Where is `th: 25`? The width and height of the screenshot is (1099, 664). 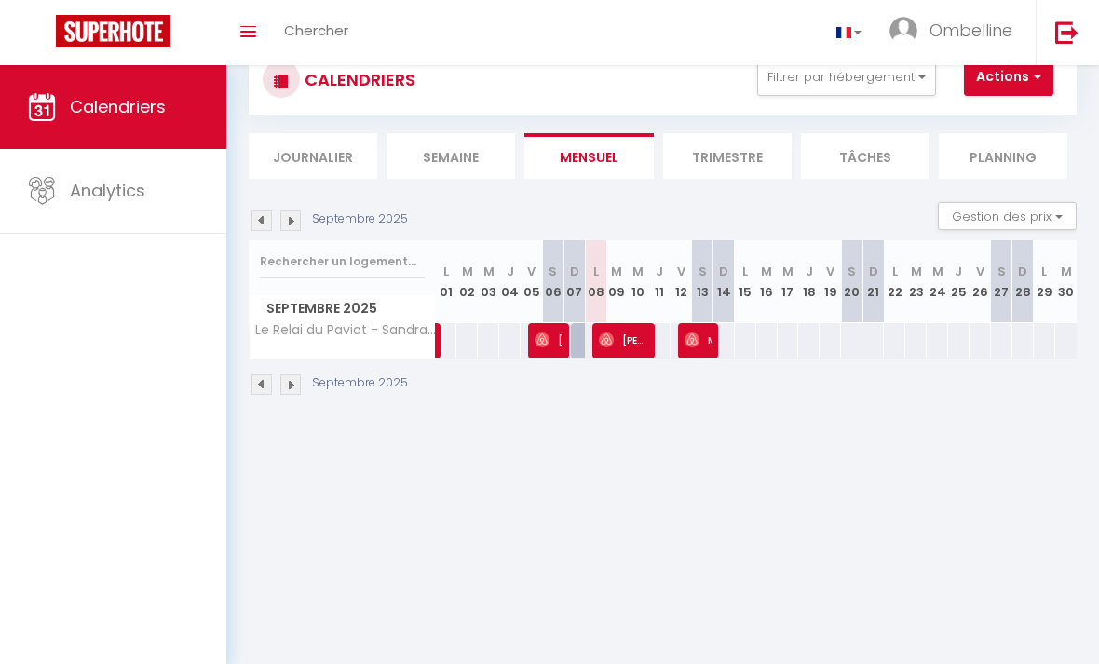
th: 25 is located at coordinates (959, 281).